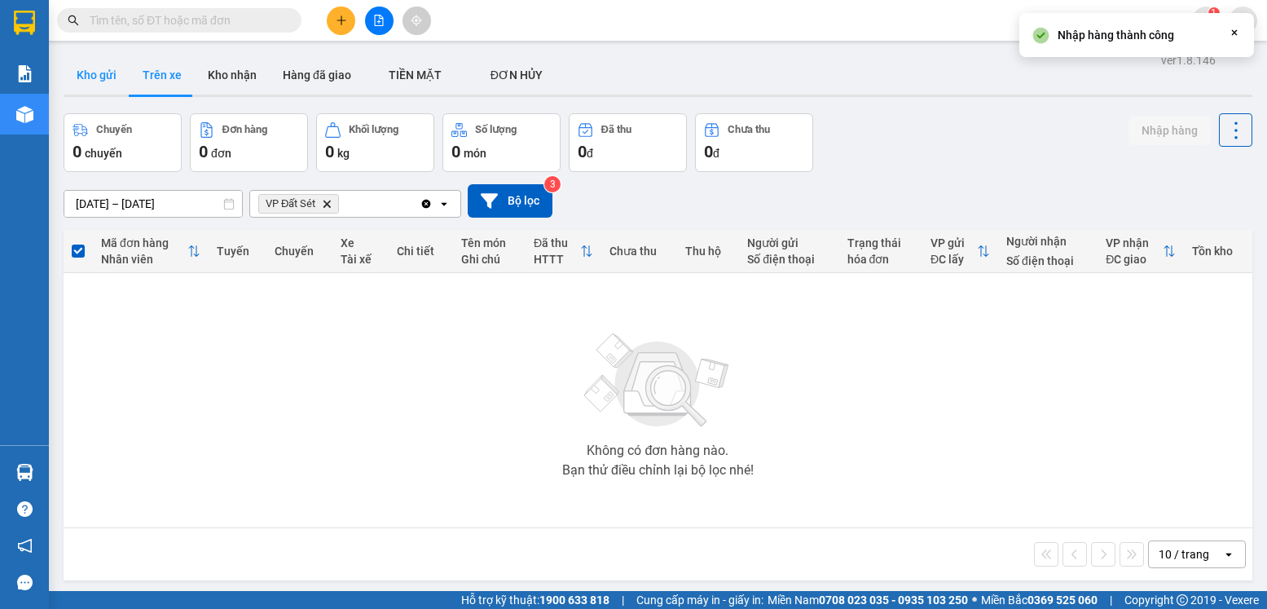 Image resolution: width=1267 pixels, height=609 pixels. Describe the element at coordinates (421, 251) in the screenshot. I see `div: Chi tiết` at that location.